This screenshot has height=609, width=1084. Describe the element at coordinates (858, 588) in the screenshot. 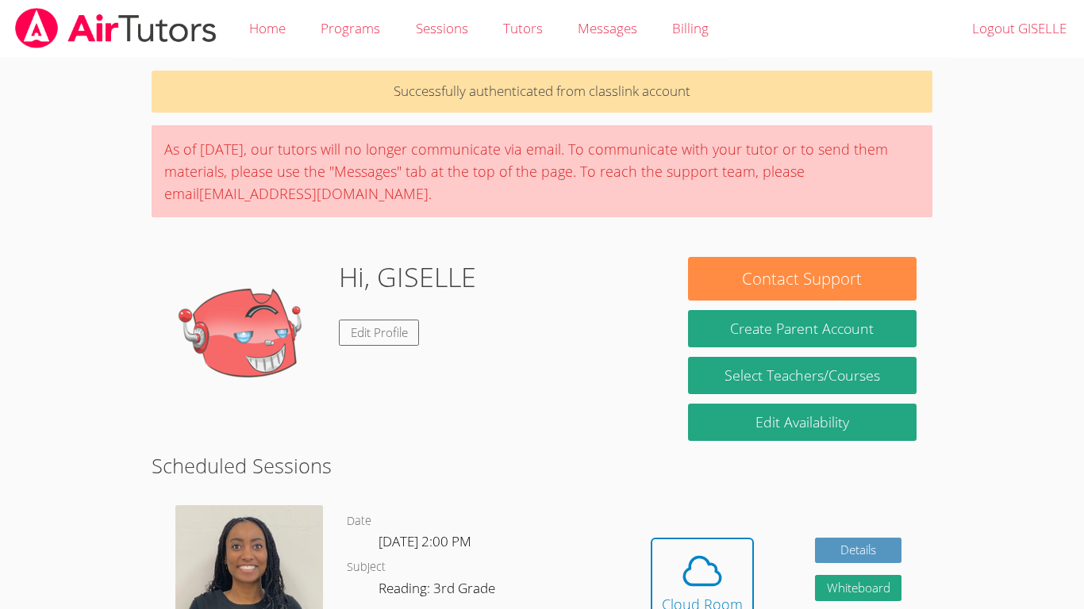

I see `button: Whiteboard` at that location.